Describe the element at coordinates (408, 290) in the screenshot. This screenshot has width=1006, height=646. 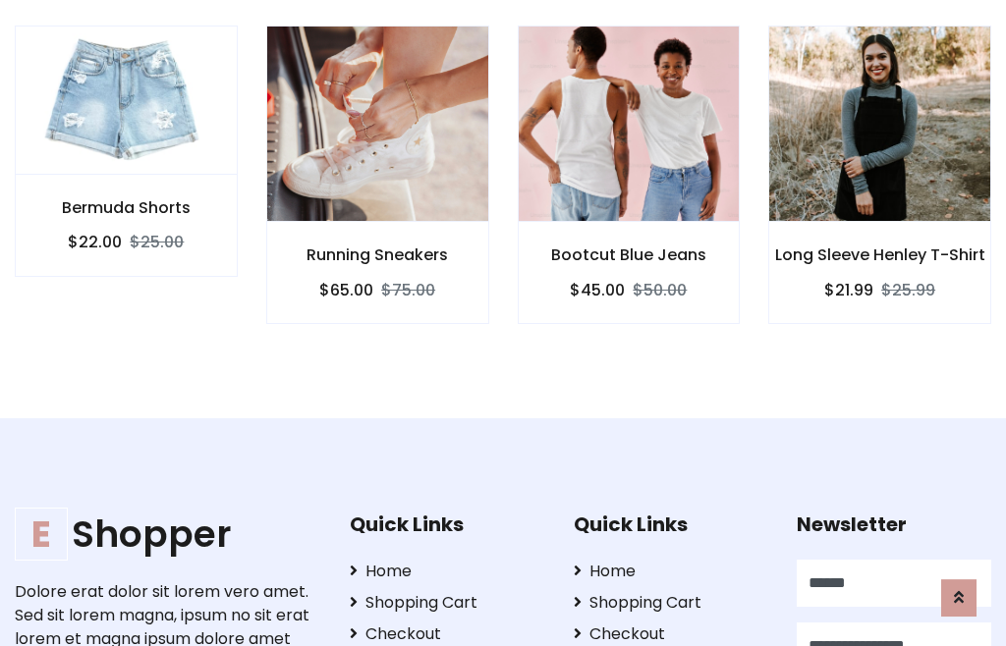
I see `del: $75.00` at that location.